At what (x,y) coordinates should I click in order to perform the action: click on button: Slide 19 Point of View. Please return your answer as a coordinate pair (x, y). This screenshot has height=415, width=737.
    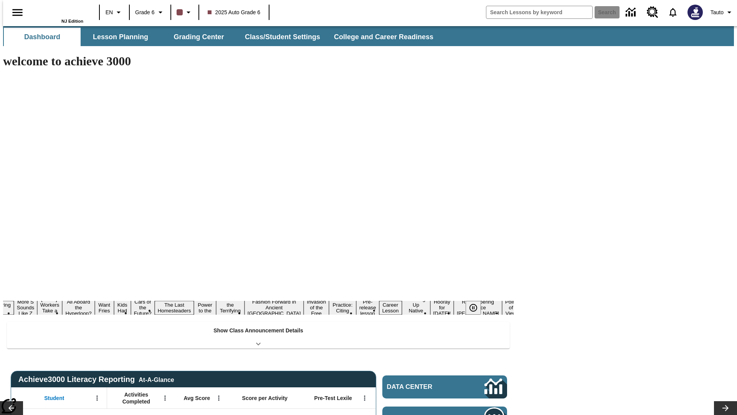
    Looking at the image, I should click on (511, 307).